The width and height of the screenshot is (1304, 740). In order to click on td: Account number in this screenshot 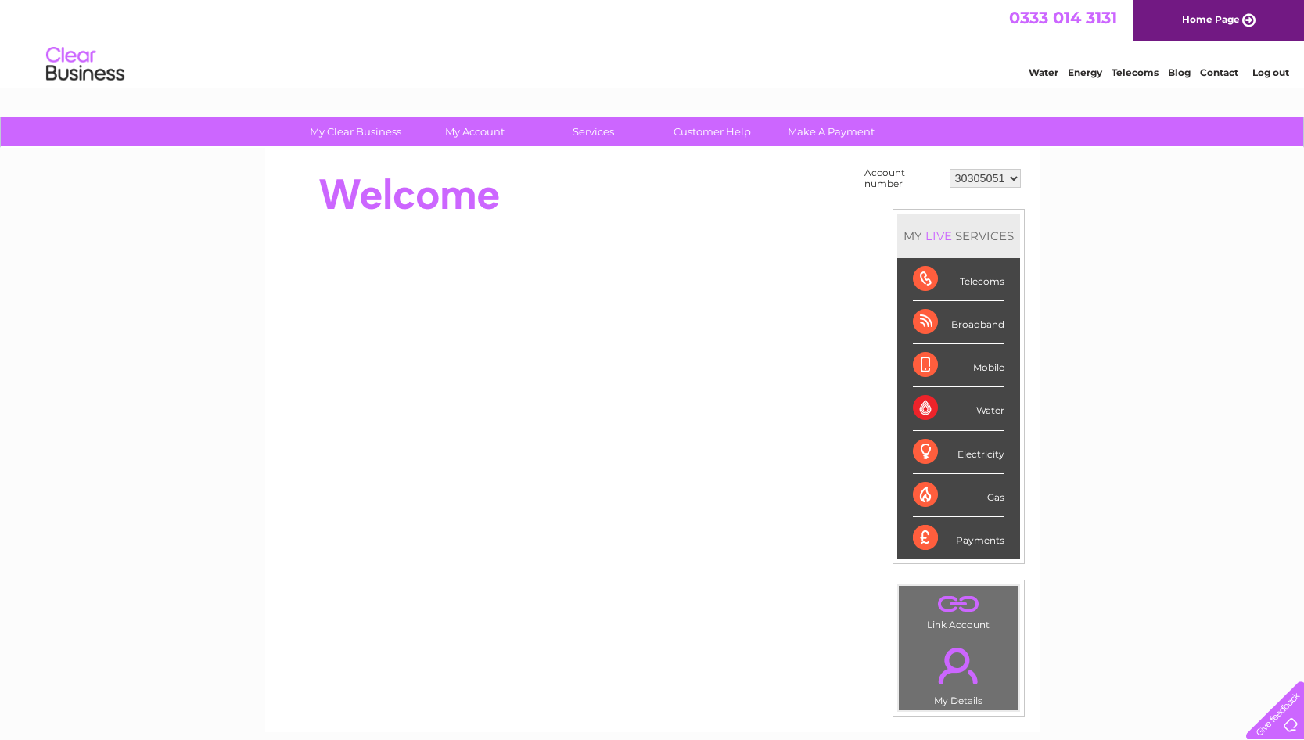, I will do `click(903, 178)`.